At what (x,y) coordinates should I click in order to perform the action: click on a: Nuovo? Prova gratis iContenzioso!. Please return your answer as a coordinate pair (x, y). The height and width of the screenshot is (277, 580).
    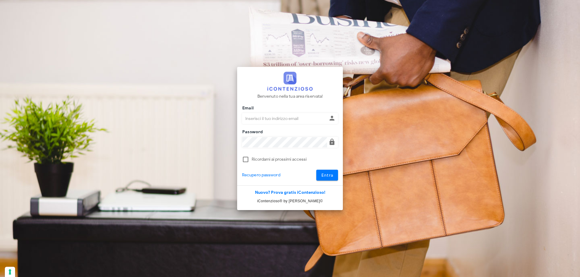
    Looking at the image, I should click on (290, 193).